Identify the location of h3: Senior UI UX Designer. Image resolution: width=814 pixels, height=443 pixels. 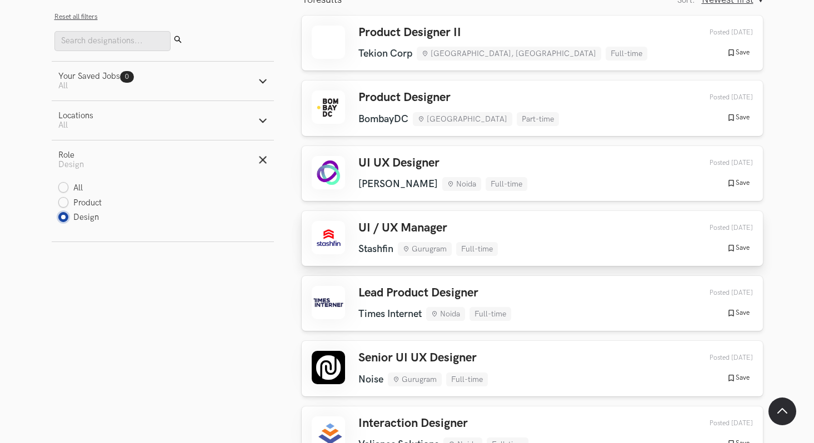
(423, 358).